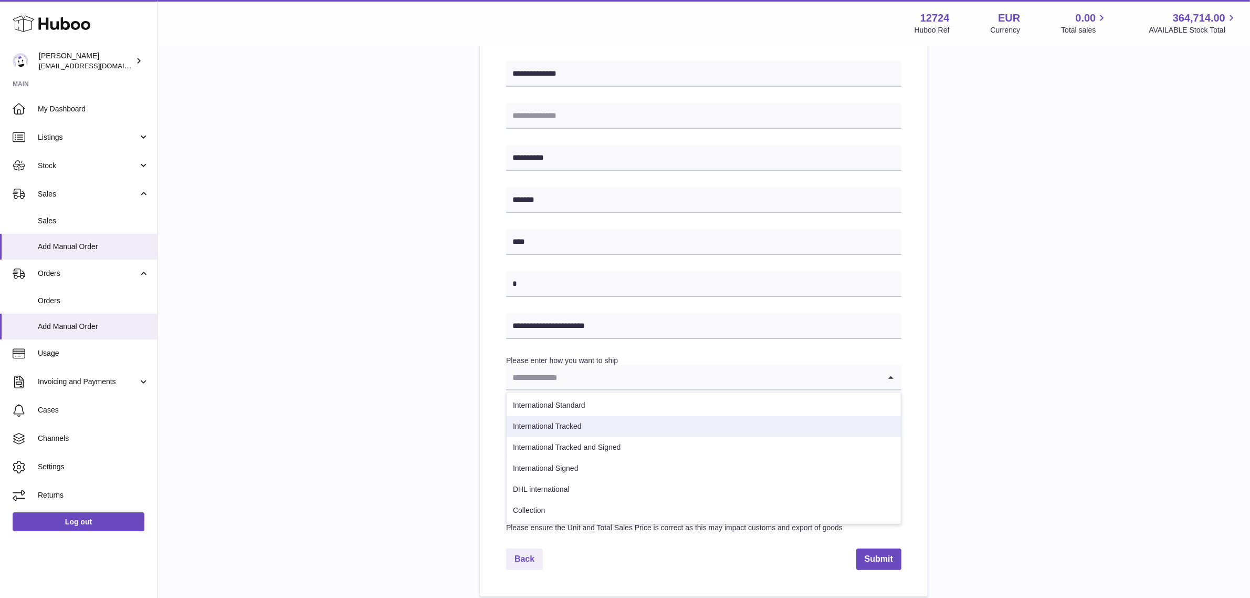 The image size is (1250, 598). What do you see at coordinates (1006, 30) in the screenshot?
I see `div: Currency` at bounding box center [1006, 30].